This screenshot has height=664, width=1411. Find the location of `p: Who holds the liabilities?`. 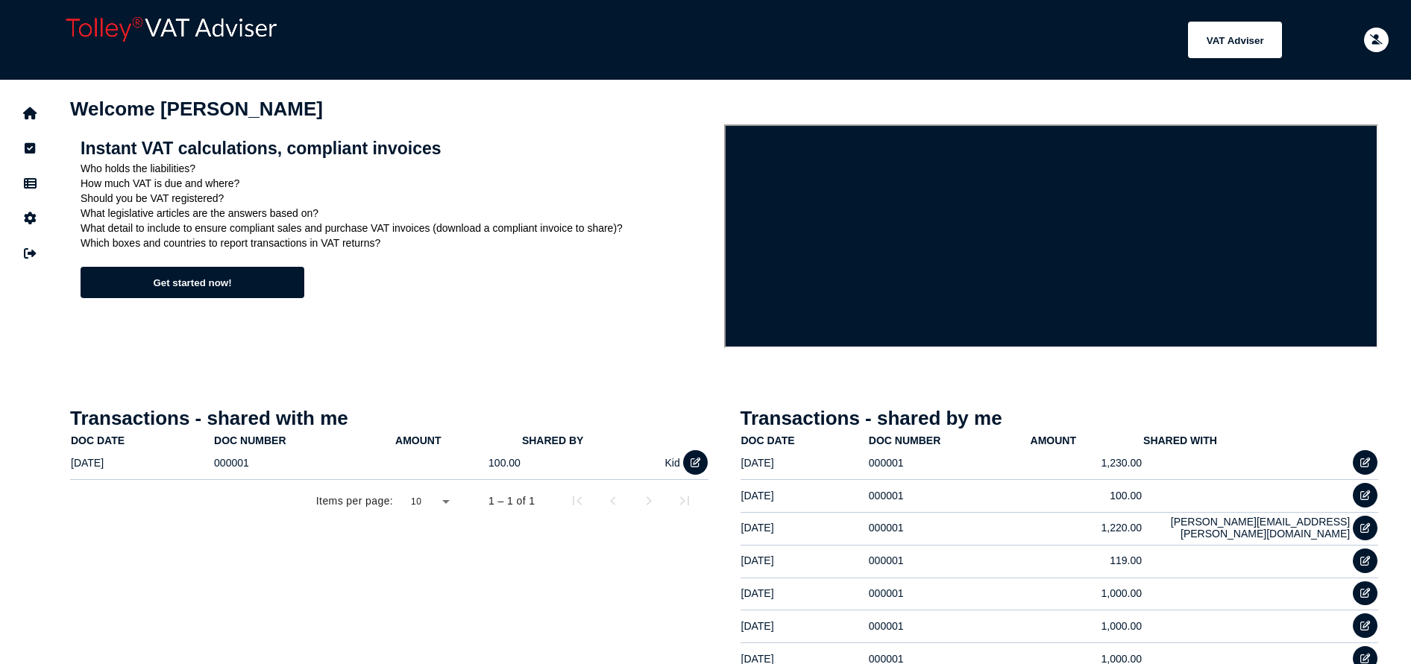

p: Who holds the liabilities? is located at coordinates (397, 168).